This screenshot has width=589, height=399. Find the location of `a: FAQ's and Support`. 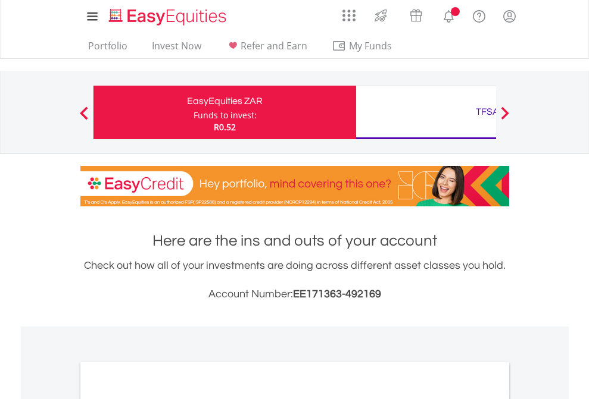

a: FAQ's and Support is located at coordinates (479, 15).